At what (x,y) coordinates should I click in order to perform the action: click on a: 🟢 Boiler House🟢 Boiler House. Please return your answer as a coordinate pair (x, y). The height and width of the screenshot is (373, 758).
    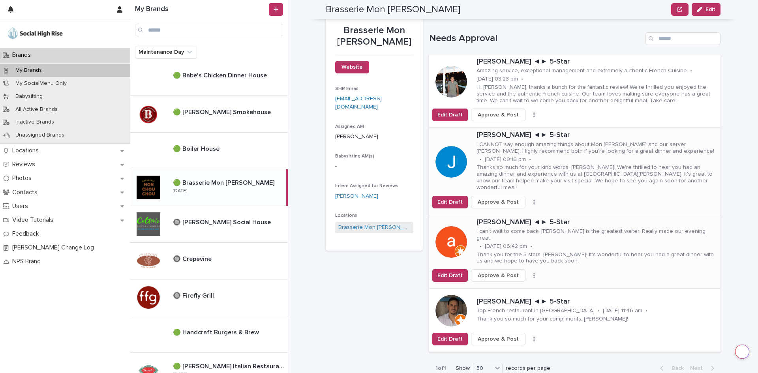
    Looking at the image, I should click on (209, 151).